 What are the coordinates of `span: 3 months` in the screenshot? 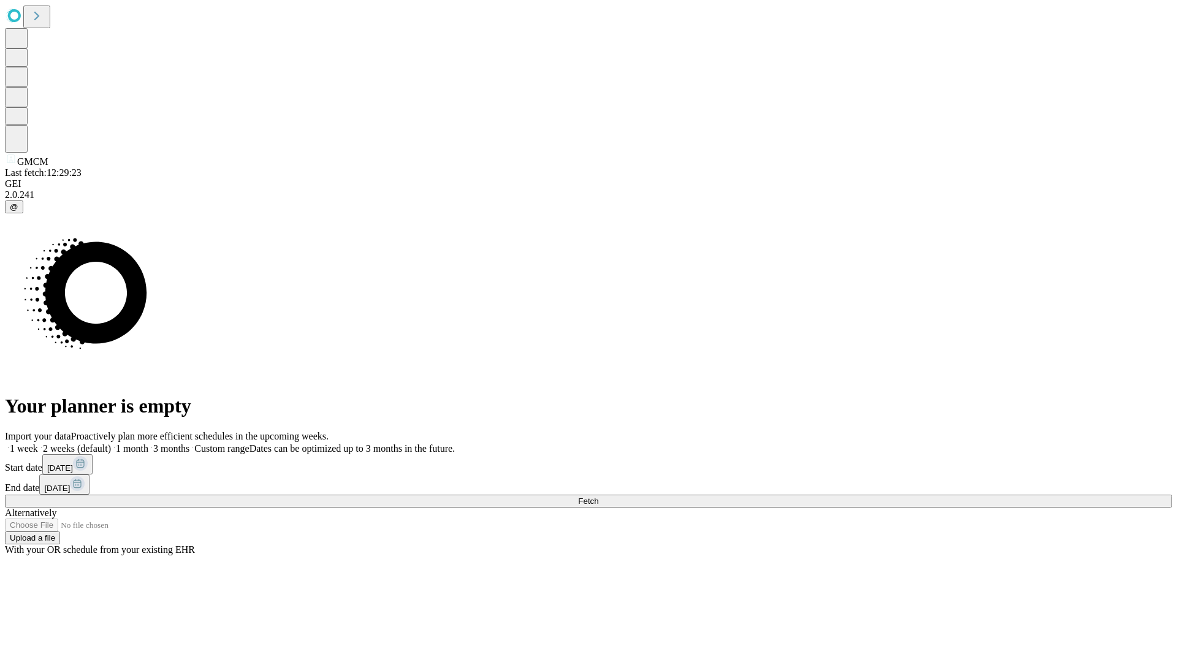 It's located at (171, 448).